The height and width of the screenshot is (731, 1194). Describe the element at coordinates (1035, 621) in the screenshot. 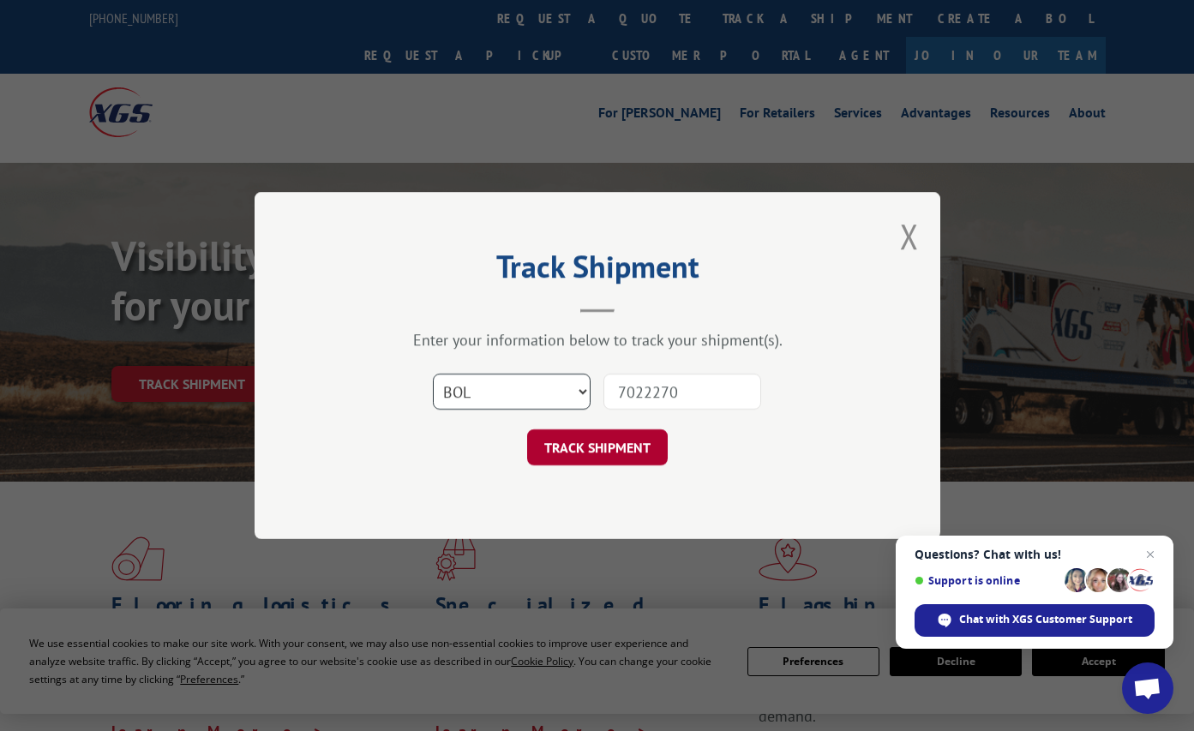

I see `div: Chat with XGS Customer Support` at that location.